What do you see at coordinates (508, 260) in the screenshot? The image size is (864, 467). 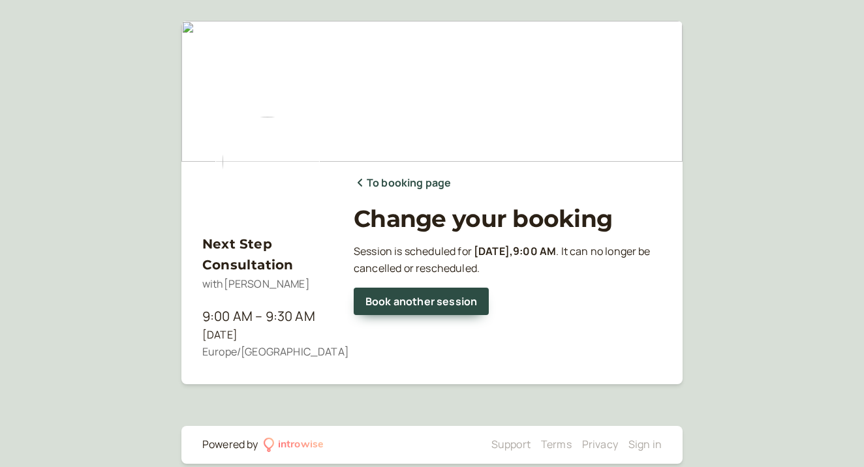 I see `p: Session is scheduled for . It can no longer be cancelled or rescheduled.` at bounding box center [508, 260].